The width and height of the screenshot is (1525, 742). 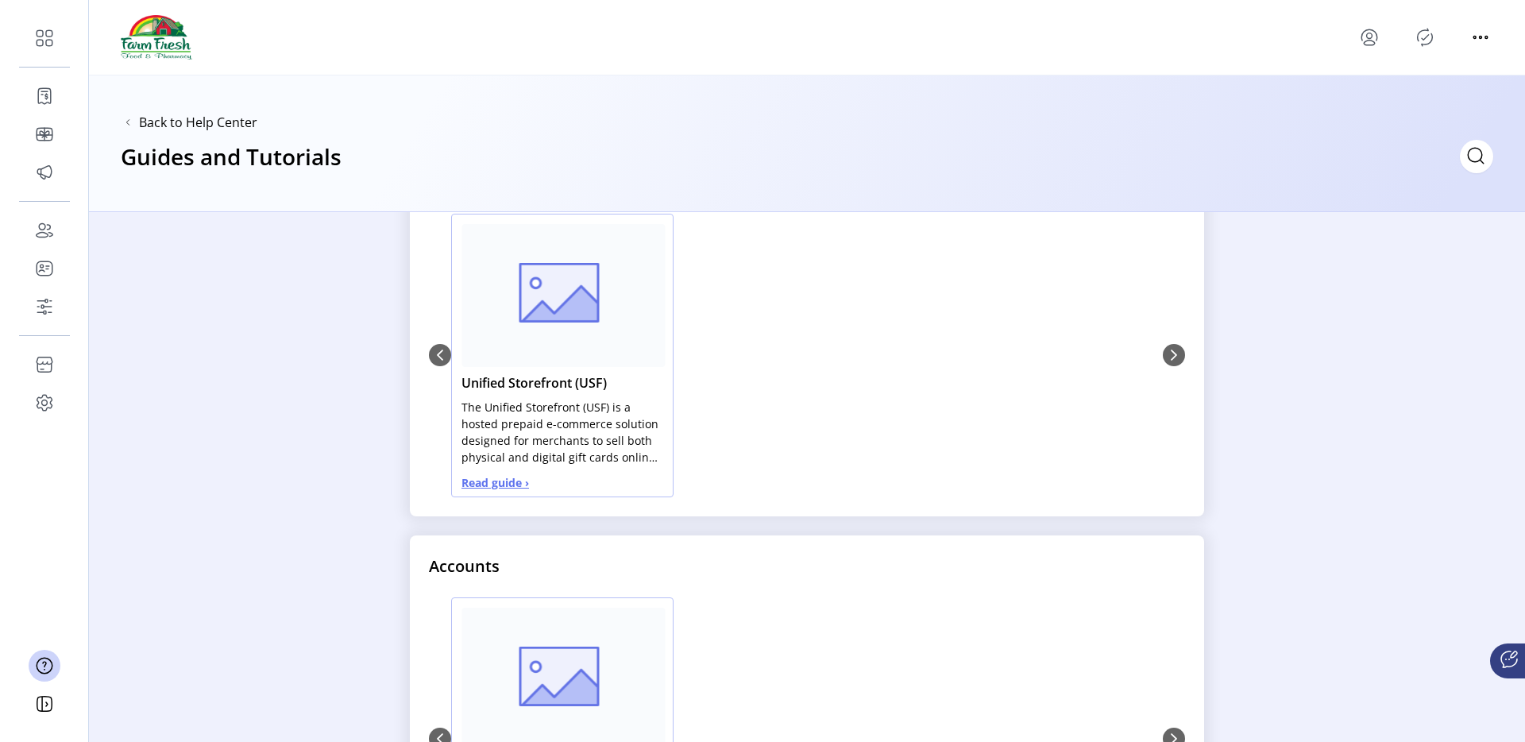 What do you see at coordinates (1425, 37) in the screenshot?
I see `button: Publisher Panel` at bounding box center [1425, 37].